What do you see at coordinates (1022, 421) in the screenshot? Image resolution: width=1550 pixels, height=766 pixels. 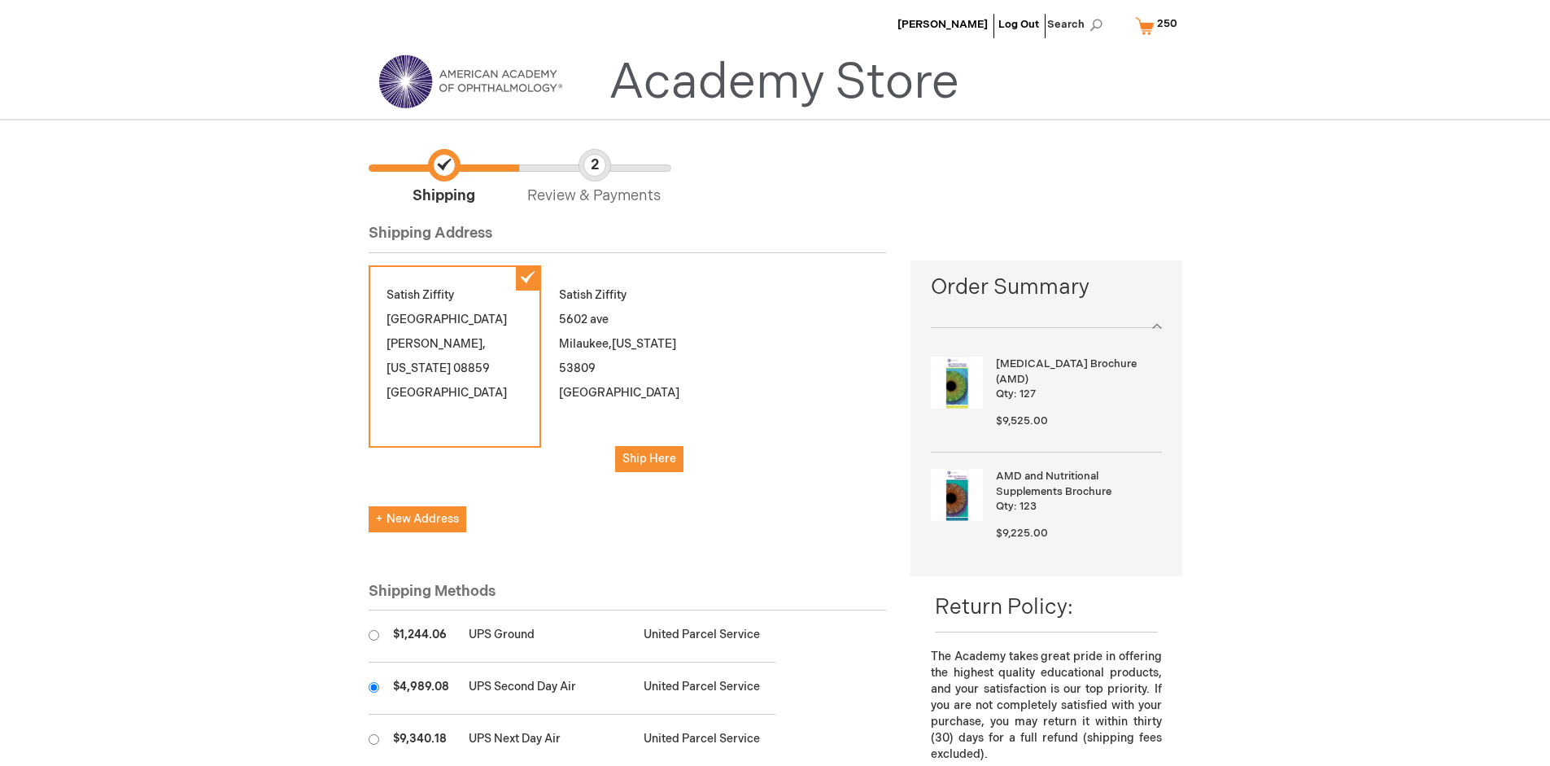 I see `span: $9,525.00` at bounding box center [1022, 421].